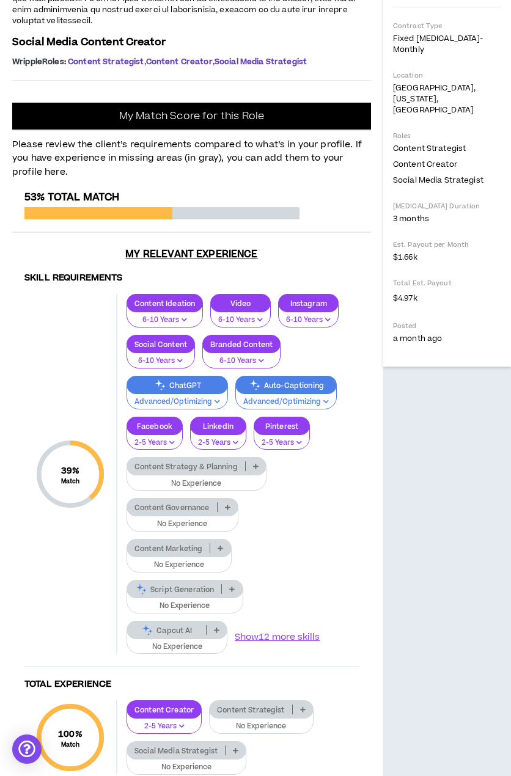 This screenshot has height=776, width=511. Describe the element at coordinates (251, 709) in the screenshot. I see `p: Content Strategist` at that location.